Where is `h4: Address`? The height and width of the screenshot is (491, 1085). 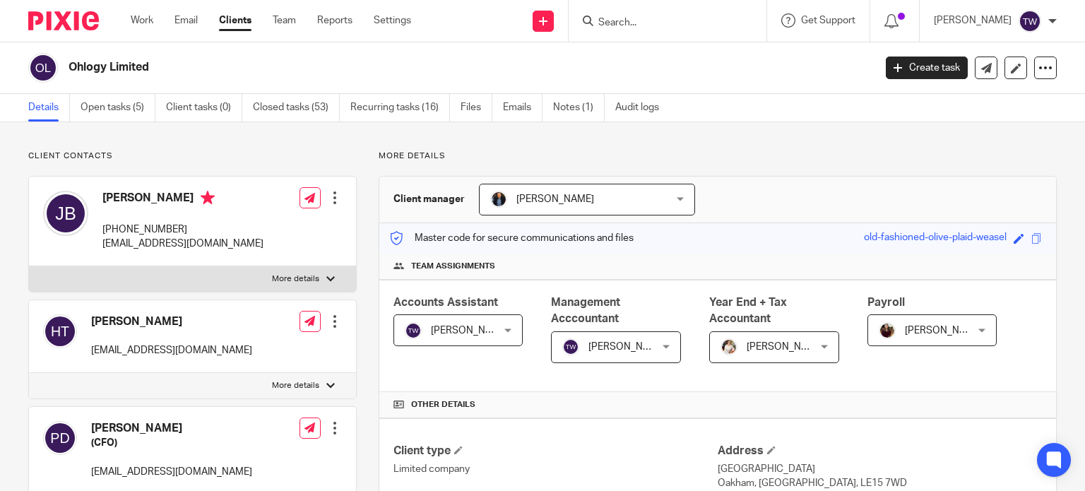 h4: Address is located at coordinates (879, 450).